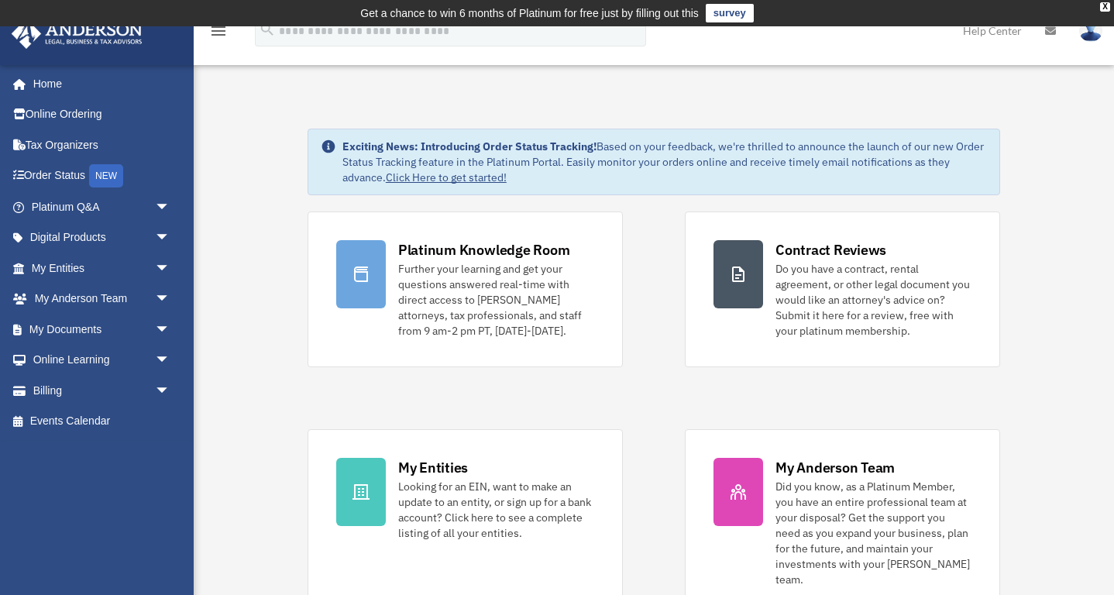  What do you see at coordinates (102, 238) in the screenshot?
I see `a: Digital Productsarrow_drop_down` at bounding box center [102, 238].